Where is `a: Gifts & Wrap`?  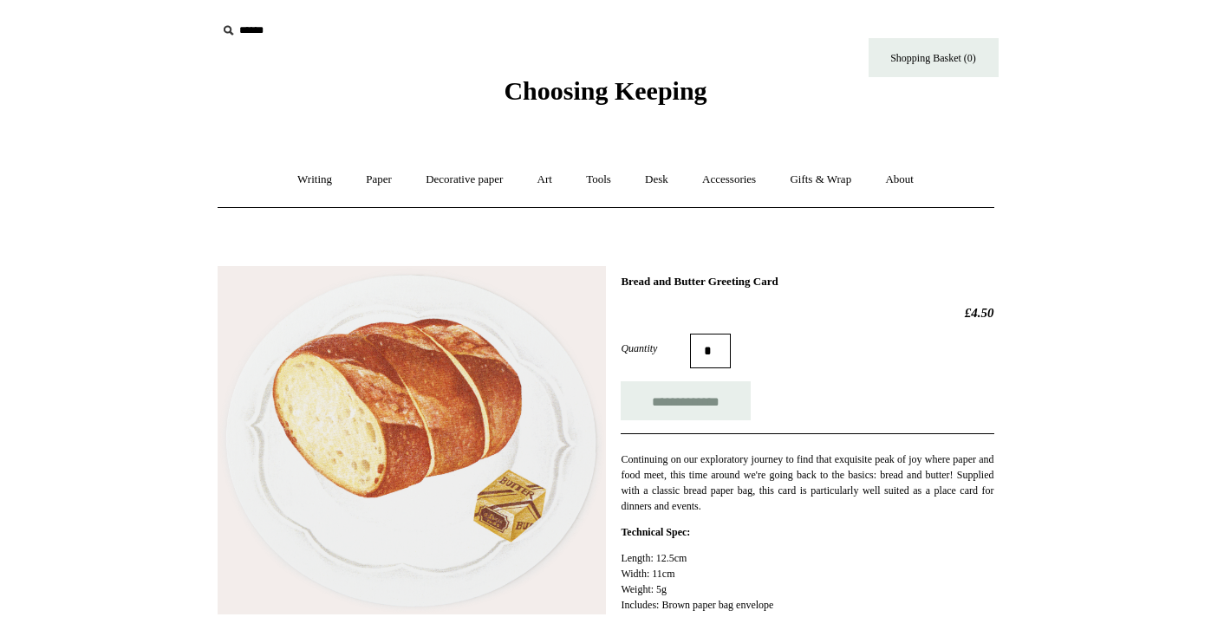 a: Gifts & Wrap is located at coordinates (820, 179).